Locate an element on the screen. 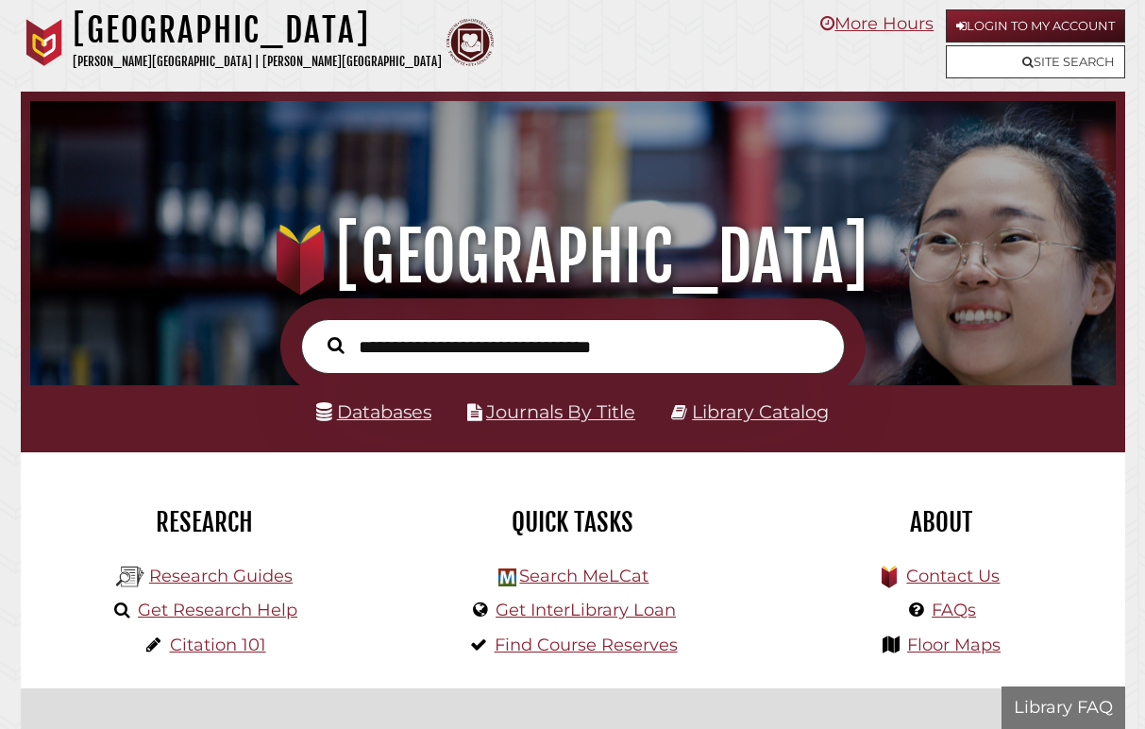  img: Calvin Theological Seminary is located at coordinates (470, 42).